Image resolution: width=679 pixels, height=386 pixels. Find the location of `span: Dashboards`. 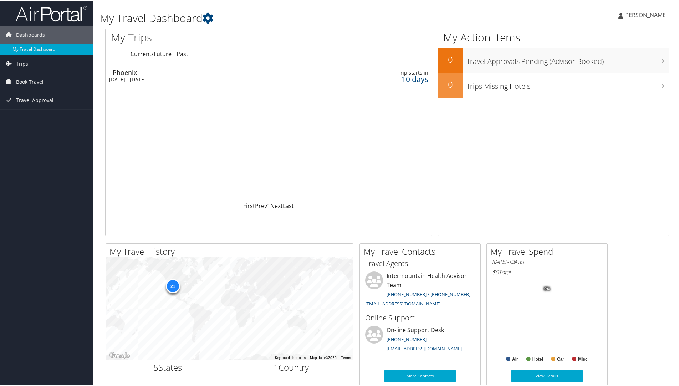

span: Dashboards is located at coordinates (30, 34).